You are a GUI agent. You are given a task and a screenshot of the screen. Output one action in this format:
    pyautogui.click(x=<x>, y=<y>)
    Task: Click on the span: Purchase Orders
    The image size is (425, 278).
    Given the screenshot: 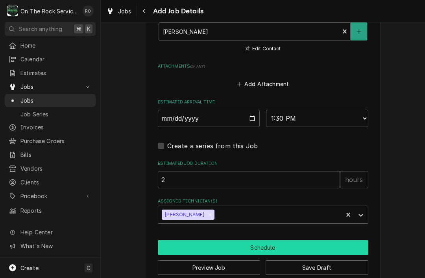 What is the action you would take?
    pyautogui.click(x=56, y=141)
    